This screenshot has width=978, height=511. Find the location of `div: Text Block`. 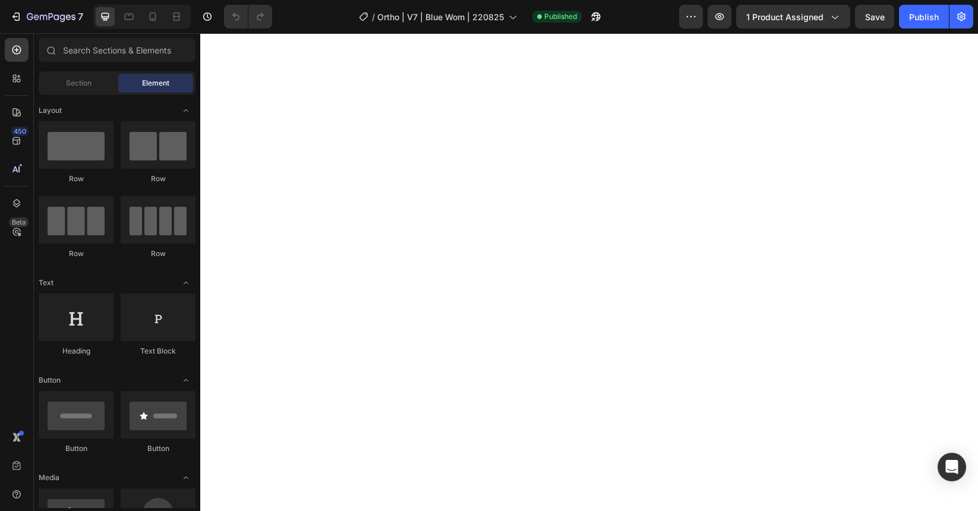

div: Text Block is located at coordinates (158, 351).